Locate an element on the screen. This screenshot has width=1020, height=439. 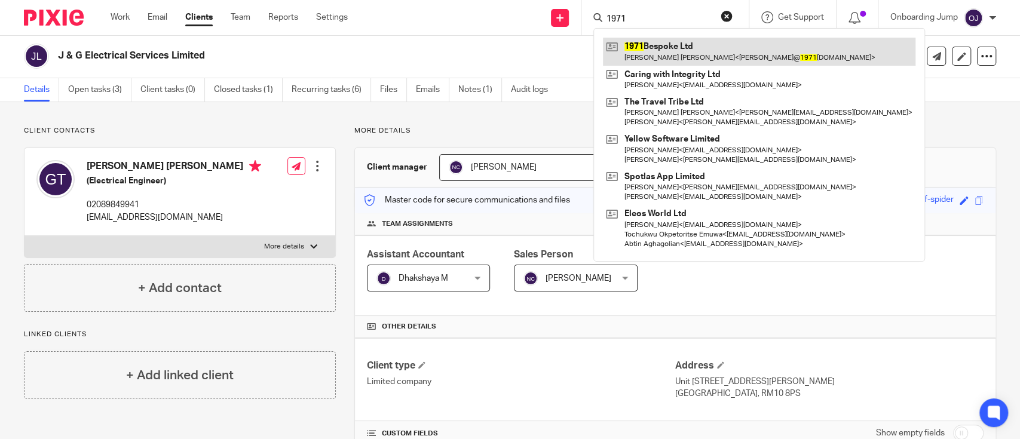
h4: Client type is located at coordinates (521, 366).